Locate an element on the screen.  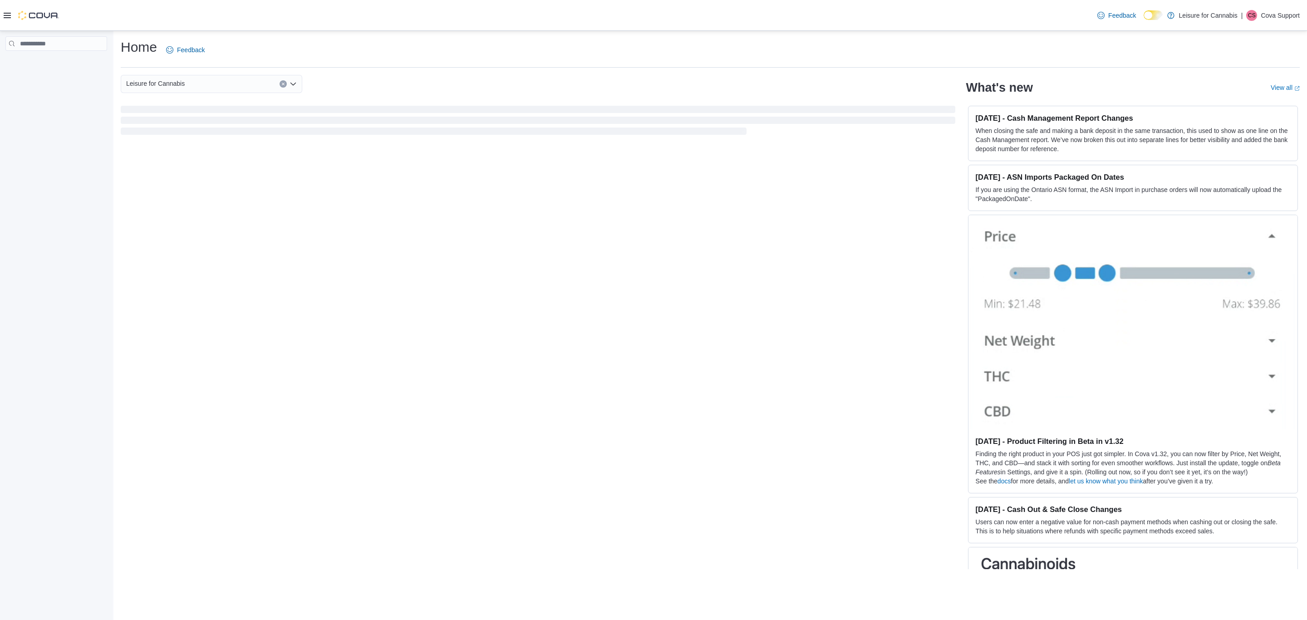
p: Leisure for Cannabis is located at coordinates (1208, 15).